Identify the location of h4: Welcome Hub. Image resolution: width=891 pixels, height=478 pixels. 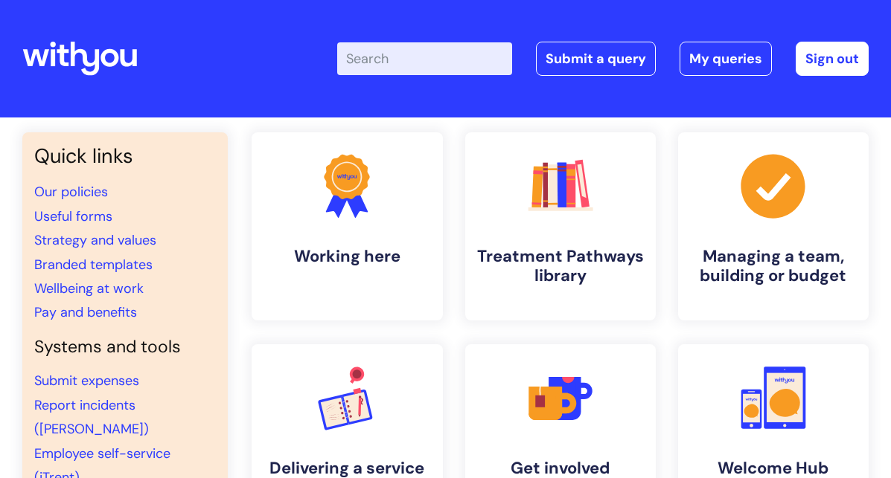
(773, 469).